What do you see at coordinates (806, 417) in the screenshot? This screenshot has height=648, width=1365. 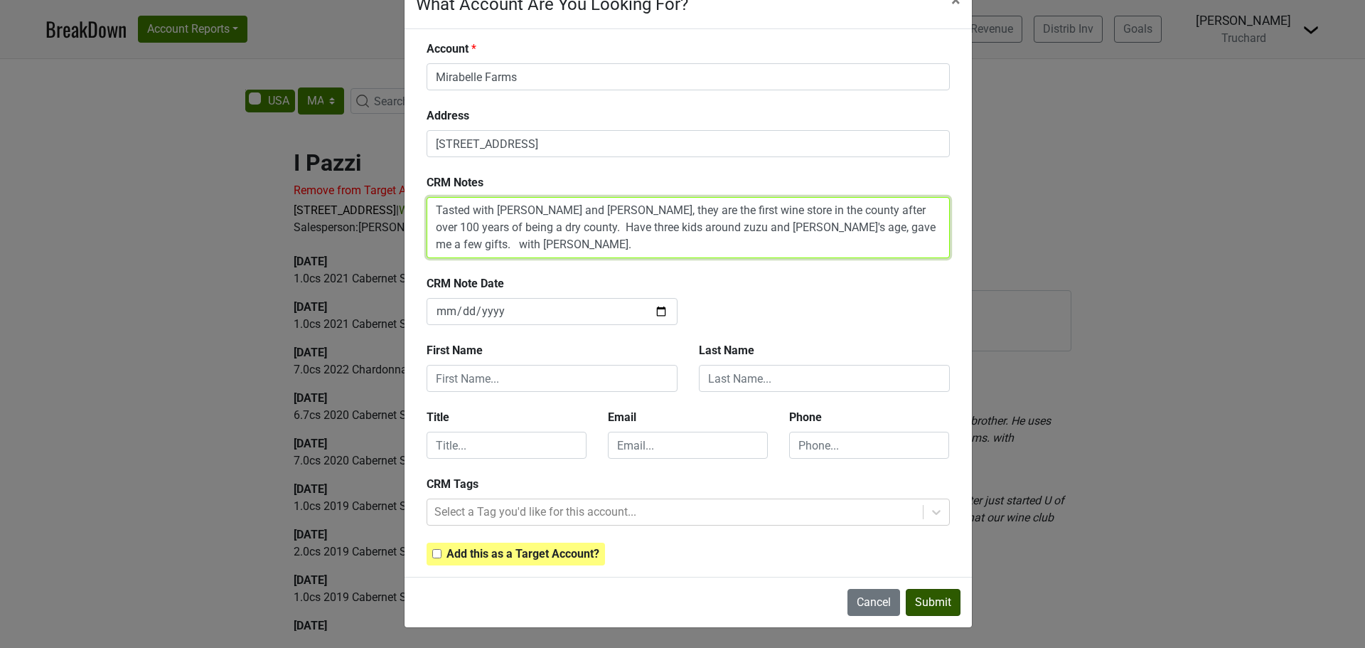 I see `b: Phone` at bounding box center [806, 417].